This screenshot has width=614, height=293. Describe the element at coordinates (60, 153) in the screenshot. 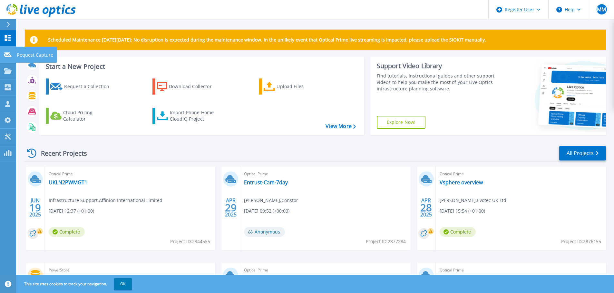

I see `div: Recent Projects` at that location.